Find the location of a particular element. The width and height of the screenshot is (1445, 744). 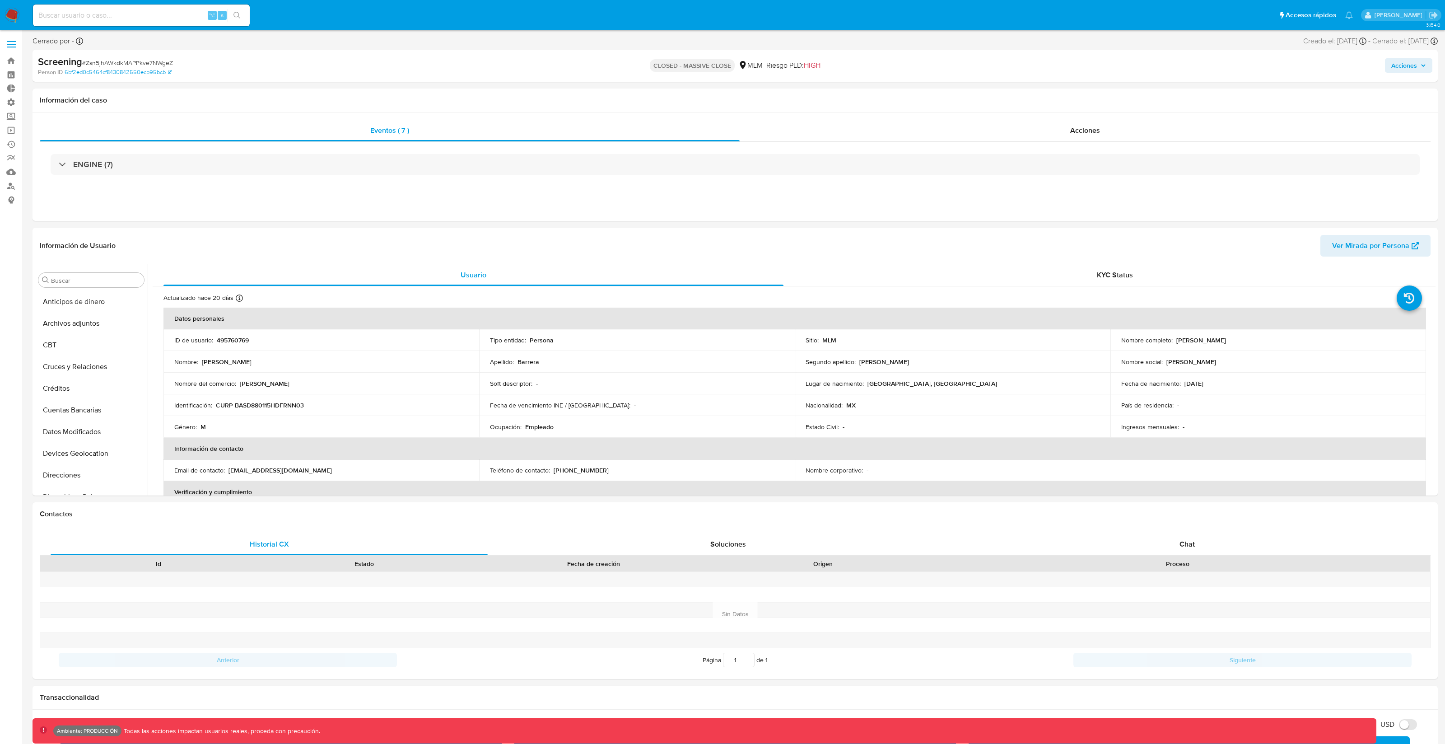

button: Dispositivos Point is located at coordinates (91, 497).